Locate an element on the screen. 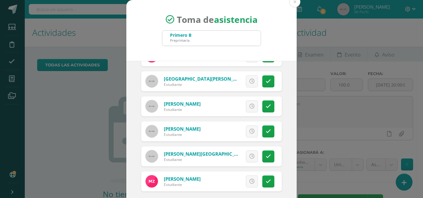 The width and height of the screenshot is (423, 198). div: Primero B is located at coordinates (180, 35).